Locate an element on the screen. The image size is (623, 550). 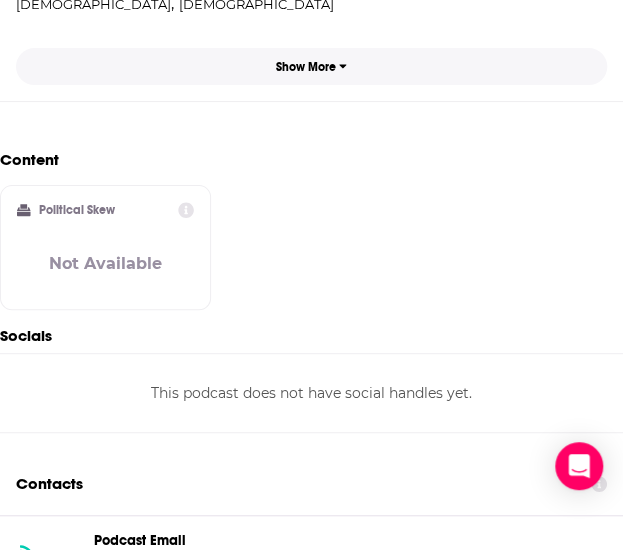
h2: Contacts is located at coordinates (49, 484).